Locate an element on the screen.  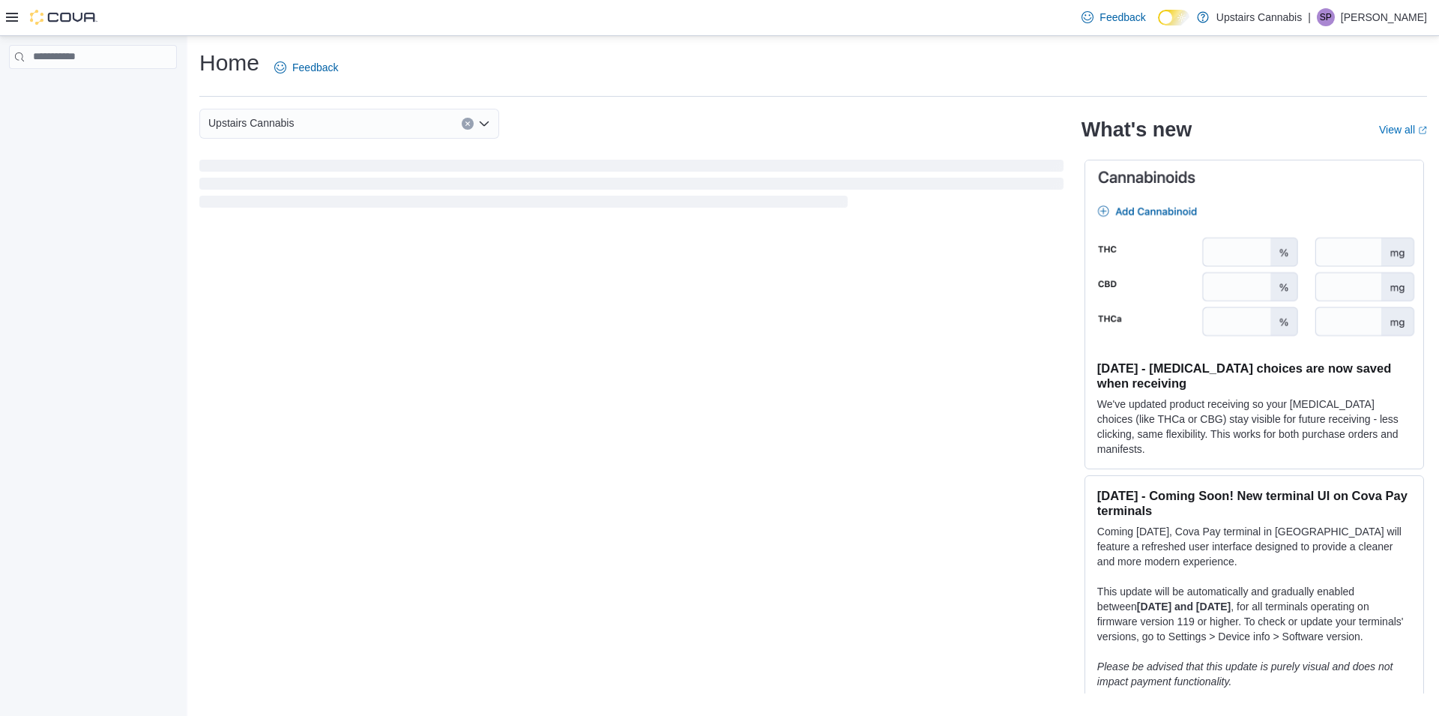
p: This update will be automatically and gradually enabled between , for all terminals operating on ... is located at coordinates (1254, 614).